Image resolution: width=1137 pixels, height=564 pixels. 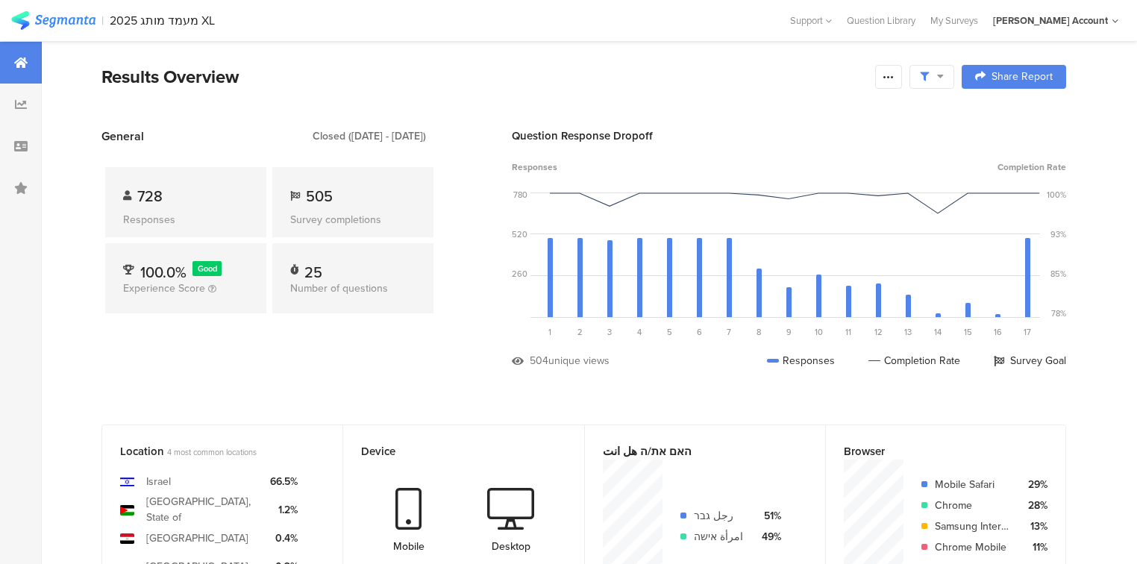 I want to click on div: Chrome Mobile, so click(x=972, y=547).